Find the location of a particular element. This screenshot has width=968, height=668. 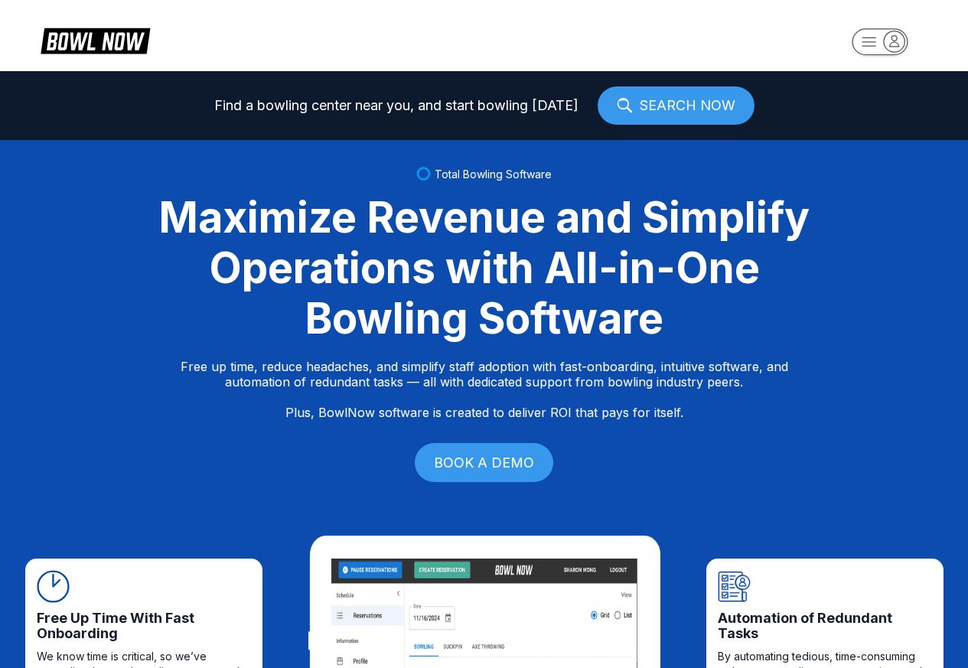

p: Free up time, reduce headaches, and simplify staff adoption with fast-onboarding, intuitive softw... is located at coordinates (485, 390).